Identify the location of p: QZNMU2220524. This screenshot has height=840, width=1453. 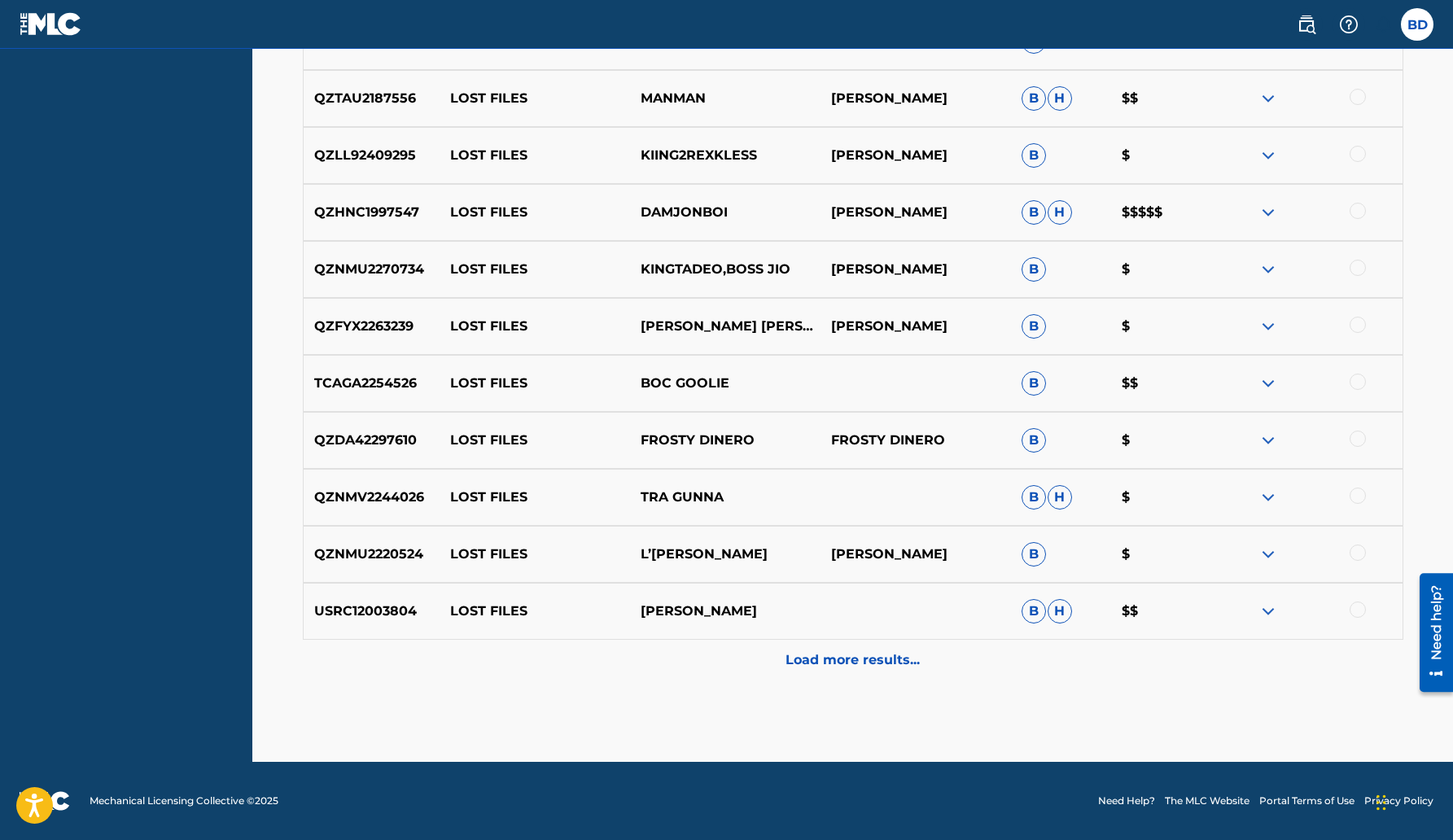
(372, 554).